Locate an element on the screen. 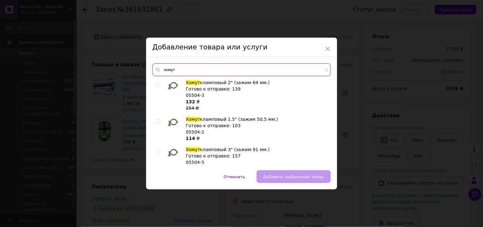 The image size is (483, 227). span: 154 ₴ is located at coordinates (192, 108).